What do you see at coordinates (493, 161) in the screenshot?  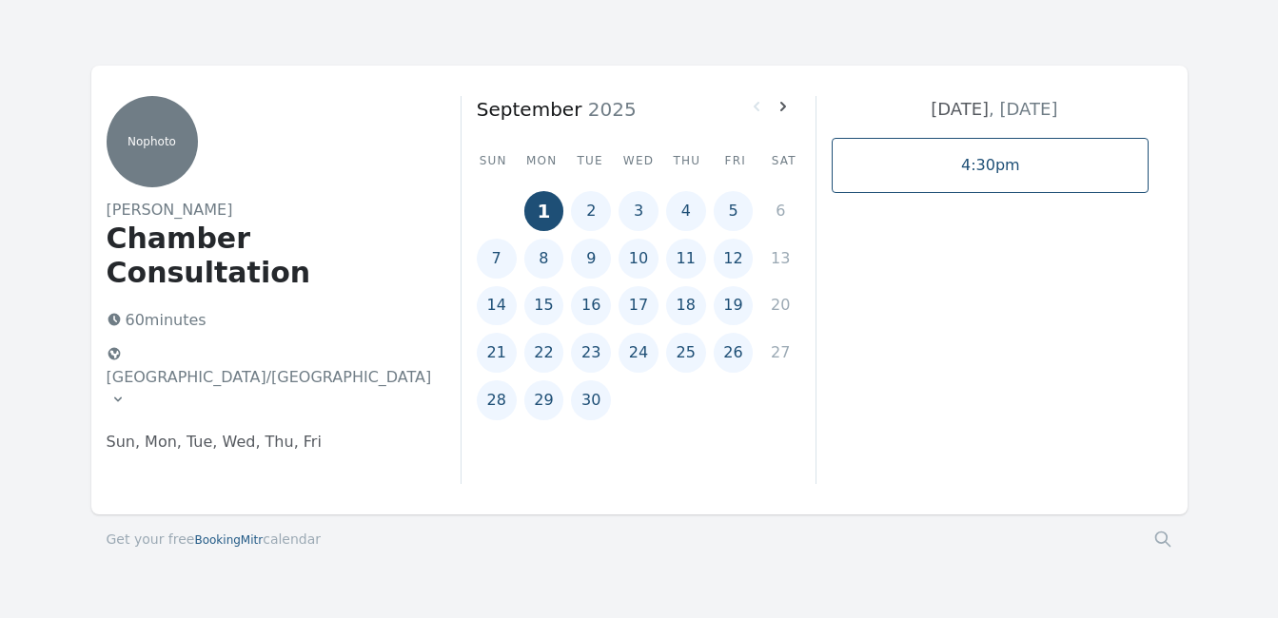 I see `div: Sun` at bounding box center [493, 161].